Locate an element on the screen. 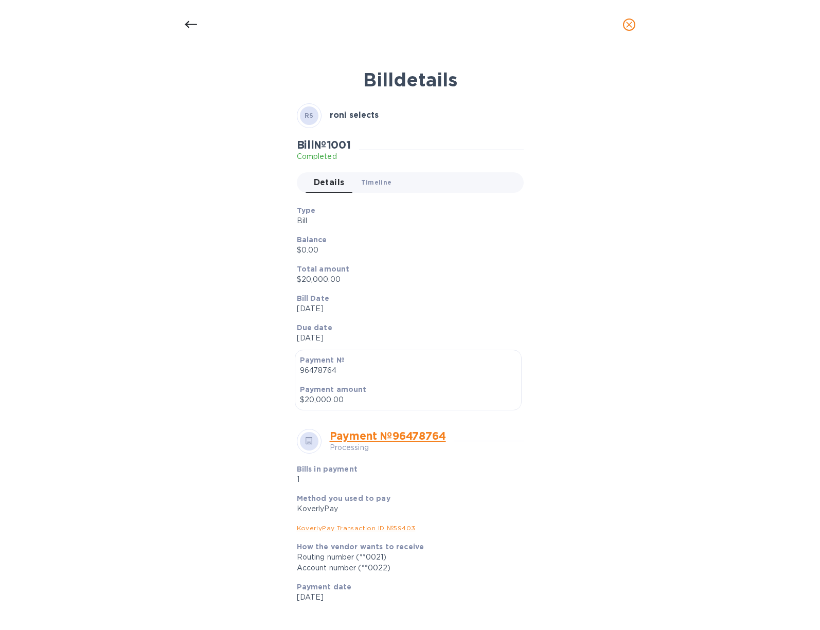  div: KoverlyPay is located at coordinates (406, 509).